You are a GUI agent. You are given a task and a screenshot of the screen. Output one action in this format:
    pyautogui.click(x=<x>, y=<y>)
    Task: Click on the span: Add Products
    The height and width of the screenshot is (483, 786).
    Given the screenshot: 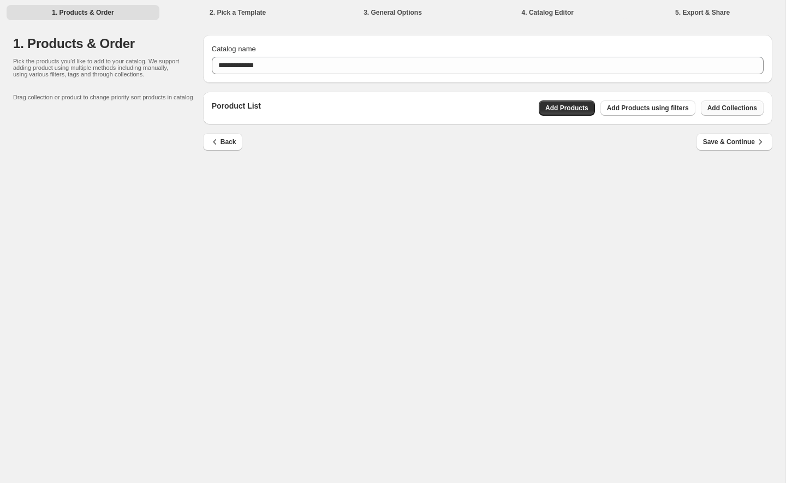 What is the action you would take?
    pyautogui.click(x=567, y=108)
    